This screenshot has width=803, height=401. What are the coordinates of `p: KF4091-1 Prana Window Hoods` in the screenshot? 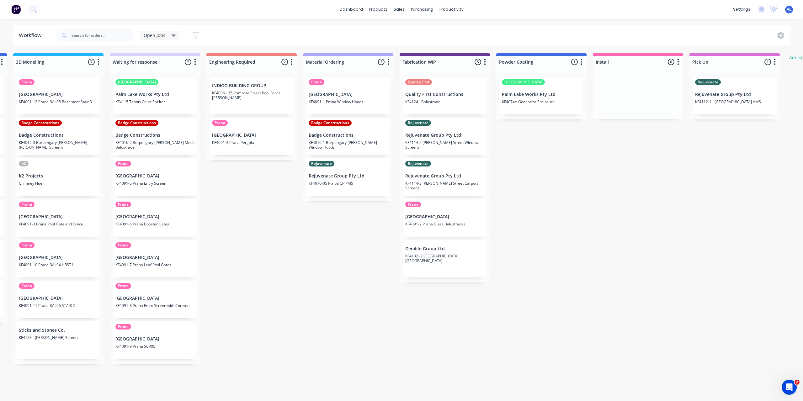 It's located at (348, 102).